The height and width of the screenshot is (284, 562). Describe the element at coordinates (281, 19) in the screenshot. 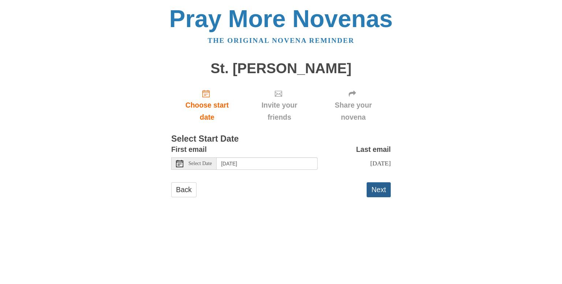

I see `a: Pray More Novenas` at that location.